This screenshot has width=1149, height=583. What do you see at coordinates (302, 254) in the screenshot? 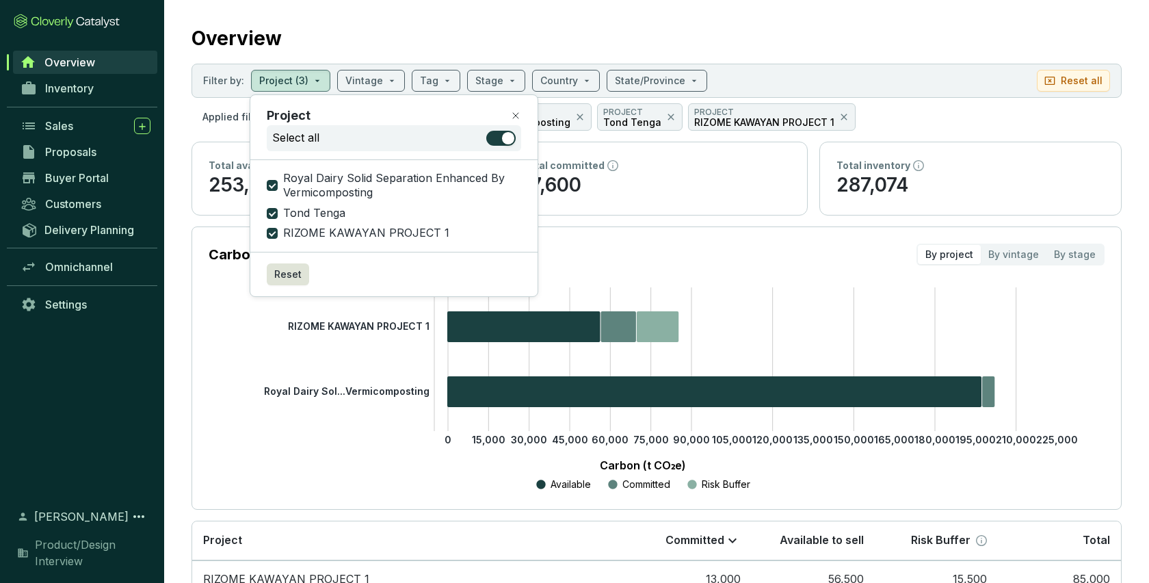
I see `p: Carbon Inventory by Project` at bounding box center [302, 254].